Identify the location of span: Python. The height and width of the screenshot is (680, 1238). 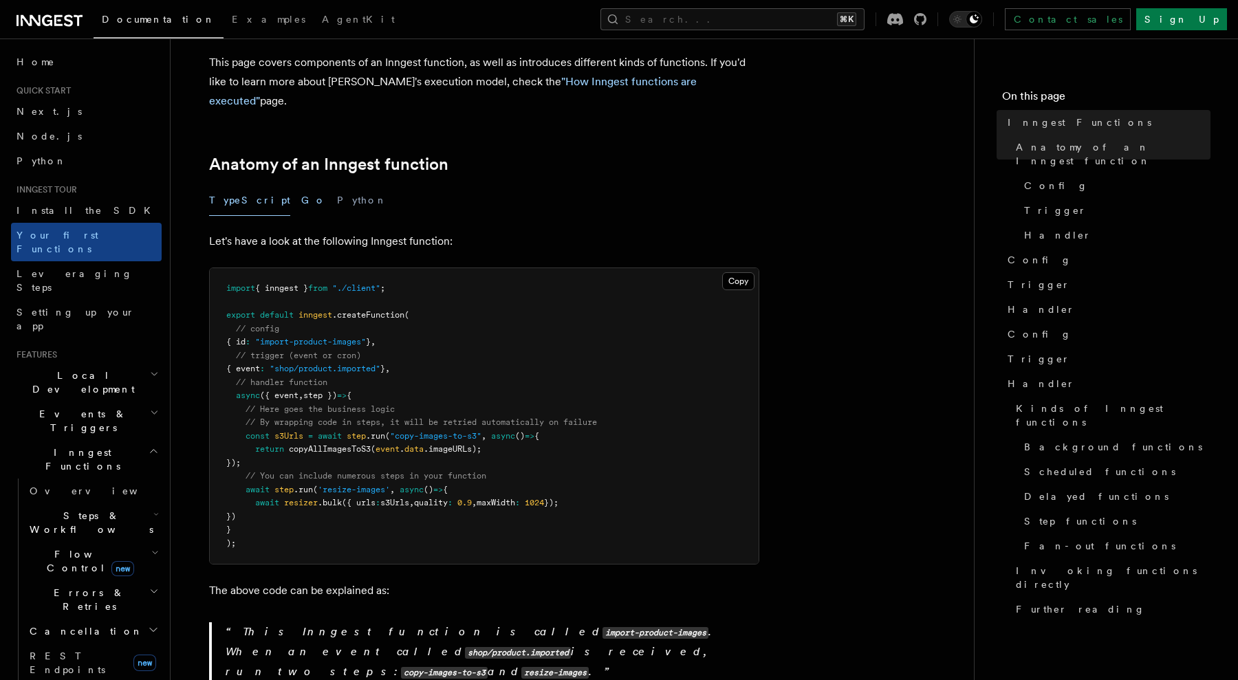
(41, 161).